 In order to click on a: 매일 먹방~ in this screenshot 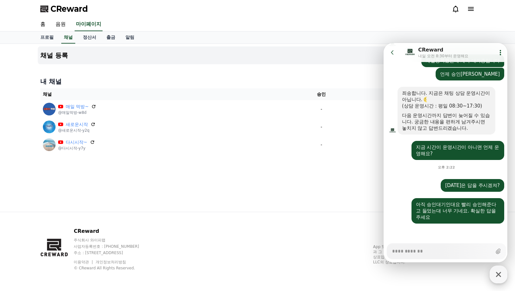, I will do `click(77, 106)`.